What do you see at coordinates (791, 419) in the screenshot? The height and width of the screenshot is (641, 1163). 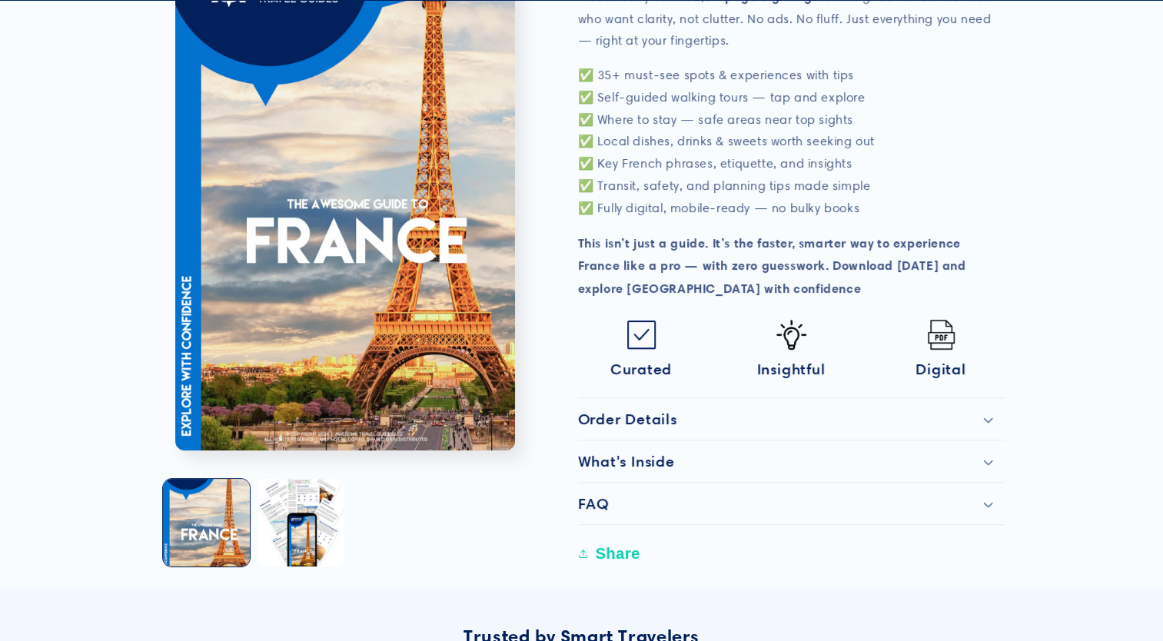 I see `summary: Order Details` at bounding box center [791, 419].